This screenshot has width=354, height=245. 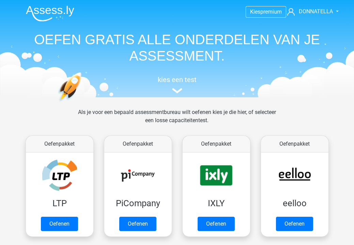 I want to click on h5: kies een test, so click(x=177, y=80).